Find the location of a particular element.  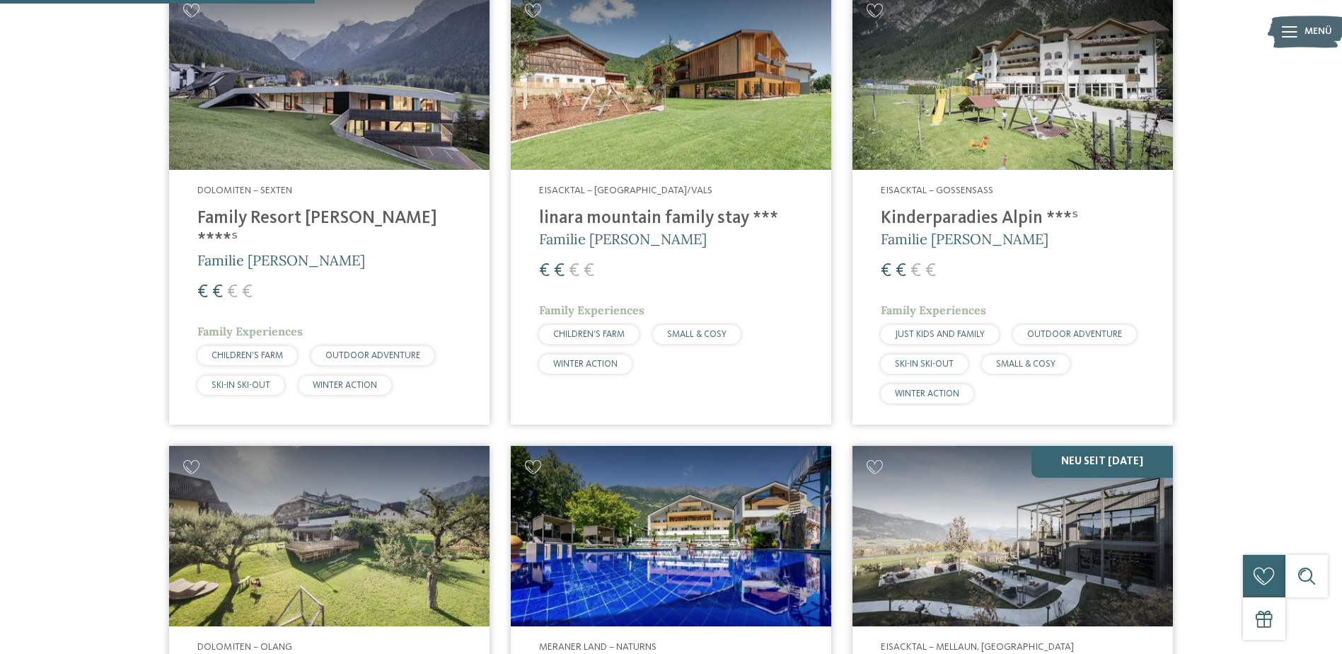

span: Eisacktal – Gossensass is located at coordinates (937, 190).